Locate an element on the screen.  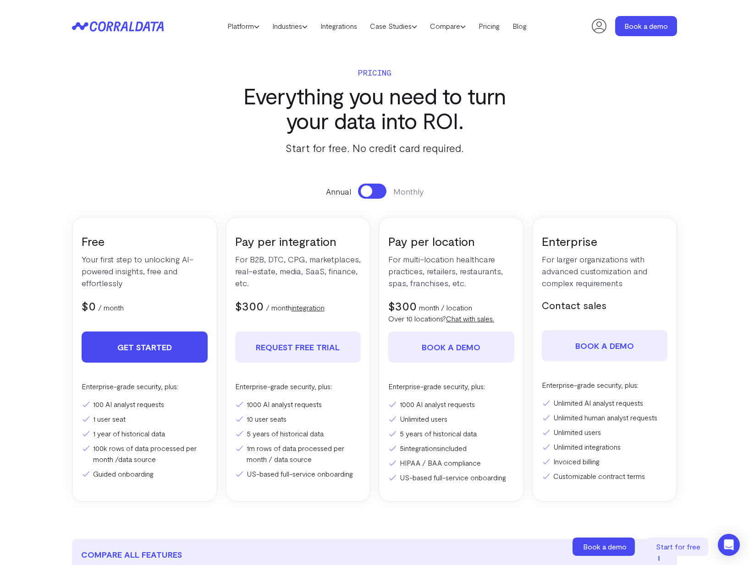
h3: Enterprise is located at coordinates (604, 241).